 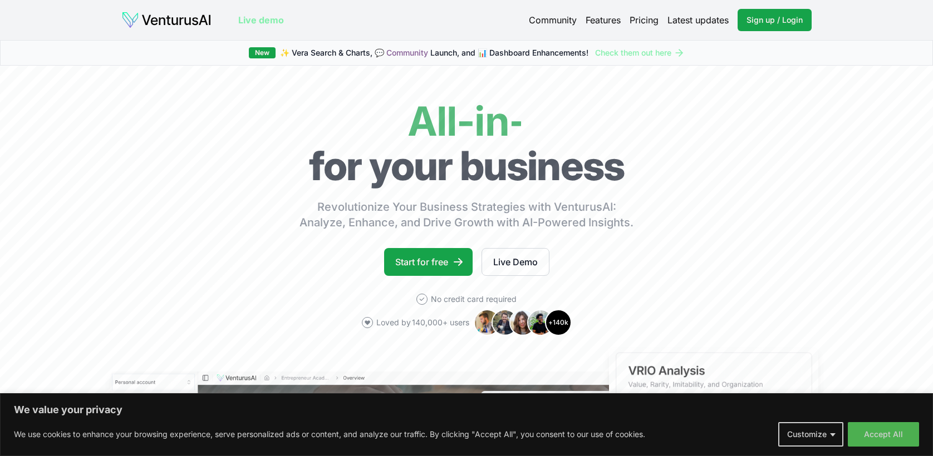 I want to click on a: Latest updates, so click(x=698, y=20).